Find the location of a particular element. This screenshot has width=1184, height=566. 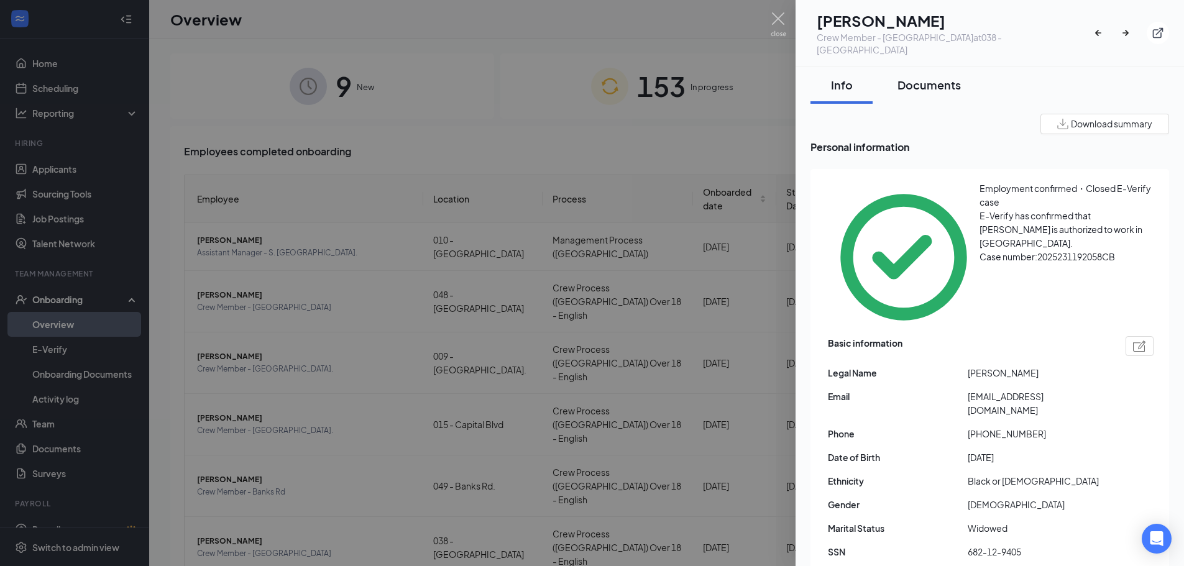

button: ArrowRight is located at coordinates (1130, 33).